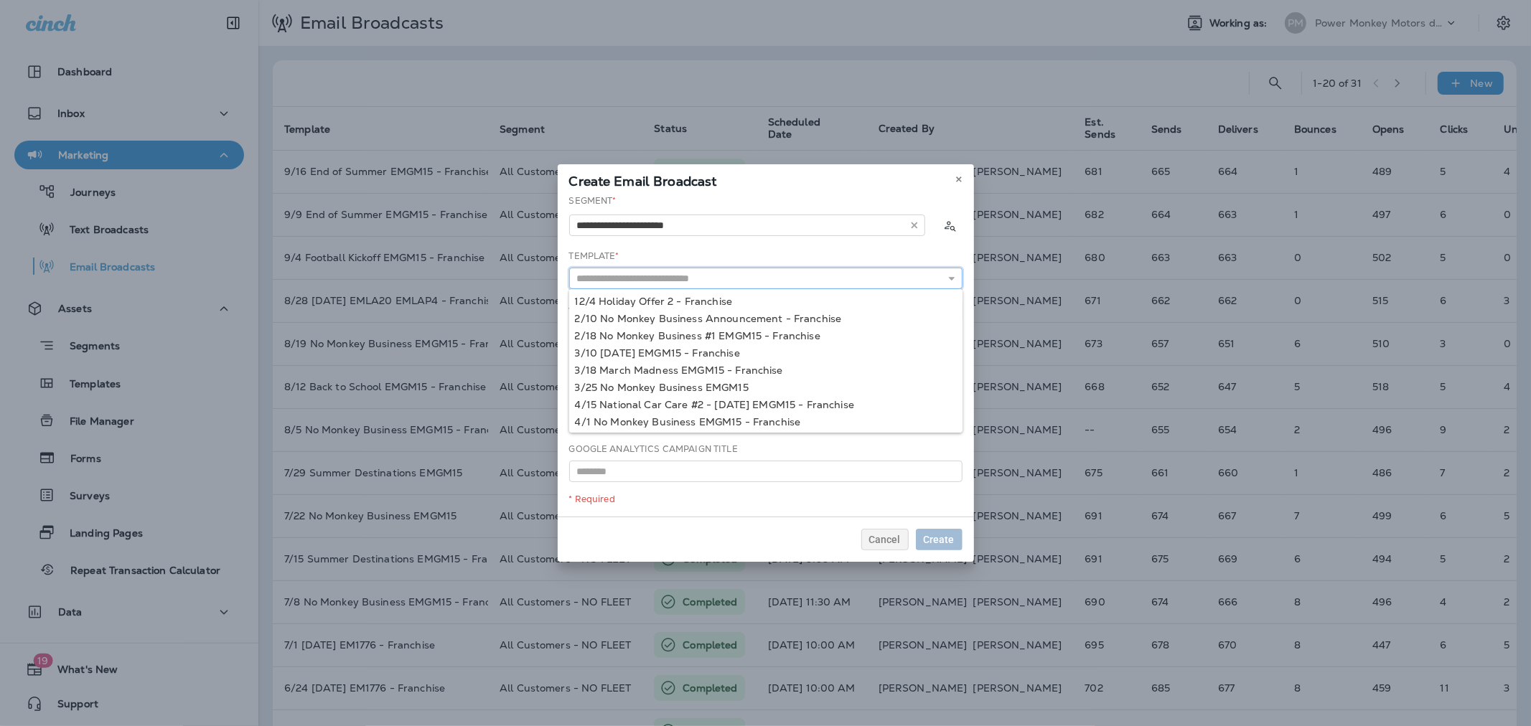  Describe the element at coordinates (939, 540) in the screenshot. I see `button: Create` at that location.